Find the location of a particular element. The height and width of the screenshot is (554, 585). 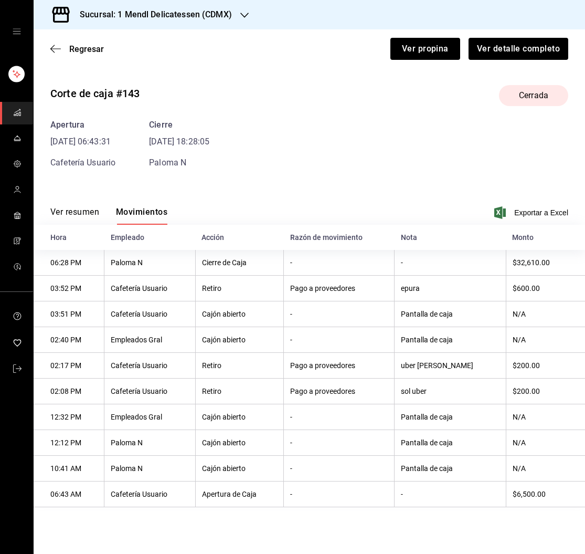

button: Exportar a Excel is located at coordinates (532, 213).